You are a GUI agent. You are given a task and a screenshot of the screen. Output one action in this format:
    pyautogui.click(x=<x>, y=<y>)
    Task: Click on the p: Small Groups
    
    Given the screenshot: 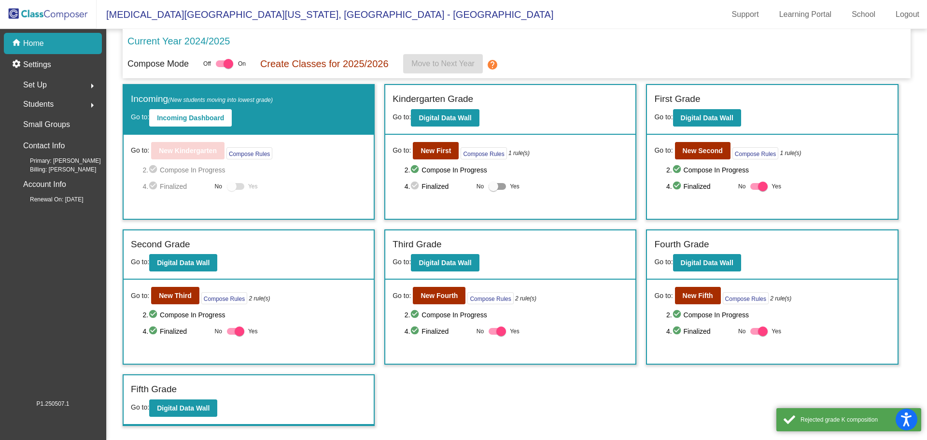 What is the action you would take?
    pyautogui.click(x=46, y=125)
    